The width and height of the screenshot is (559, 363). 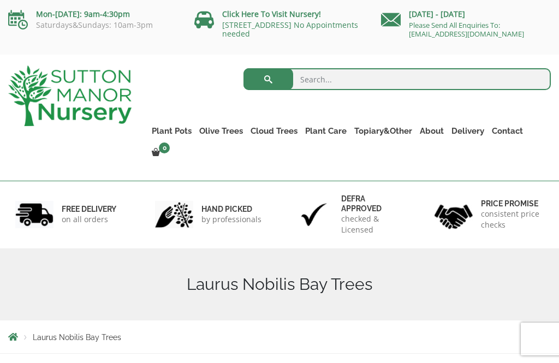 I want to click on p: checked & Licensed, so click(x=372, y=224).